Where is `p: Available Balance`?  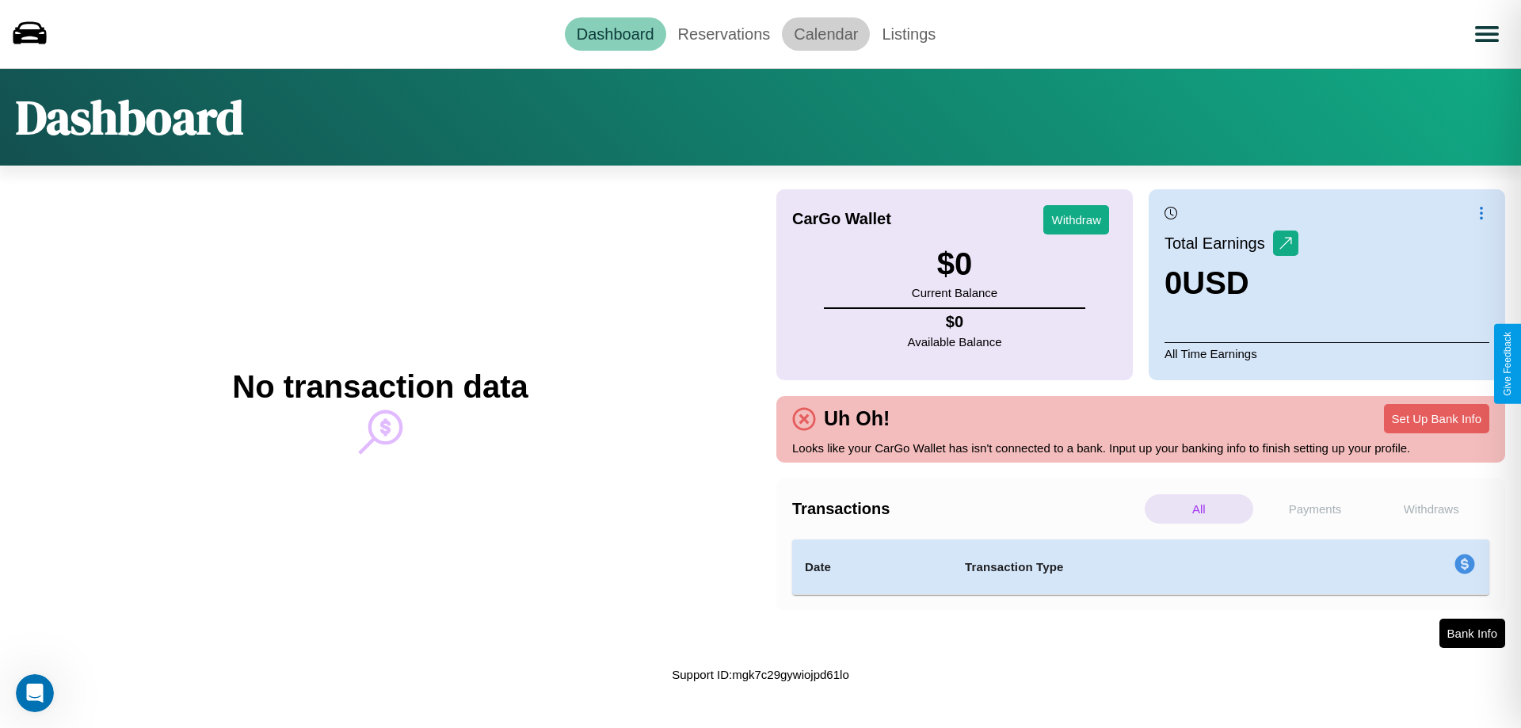 p: Available Balance is located at coordinates (955, 341).